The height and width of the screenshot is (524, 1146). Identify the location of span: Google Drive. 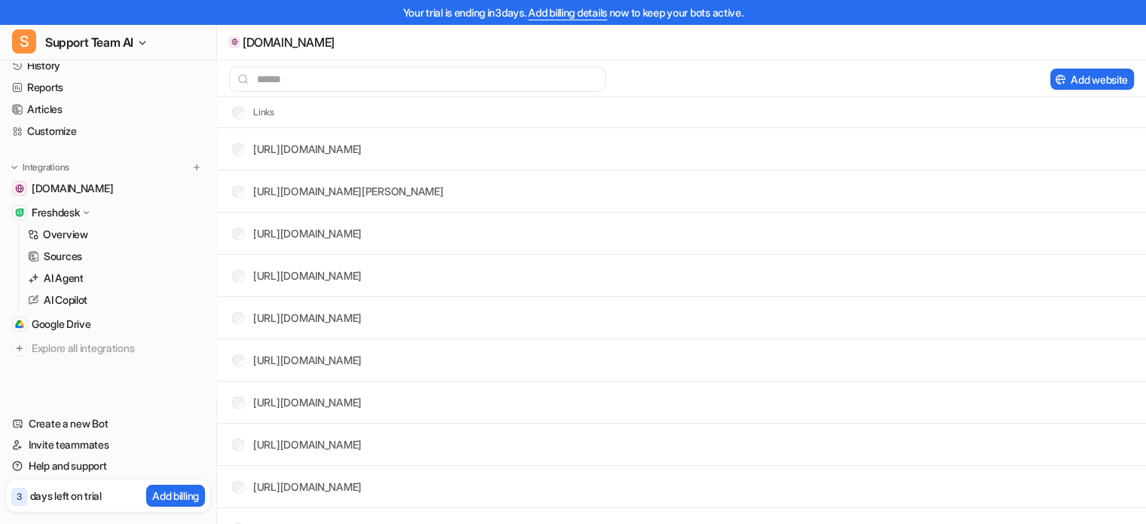
(61, 324).